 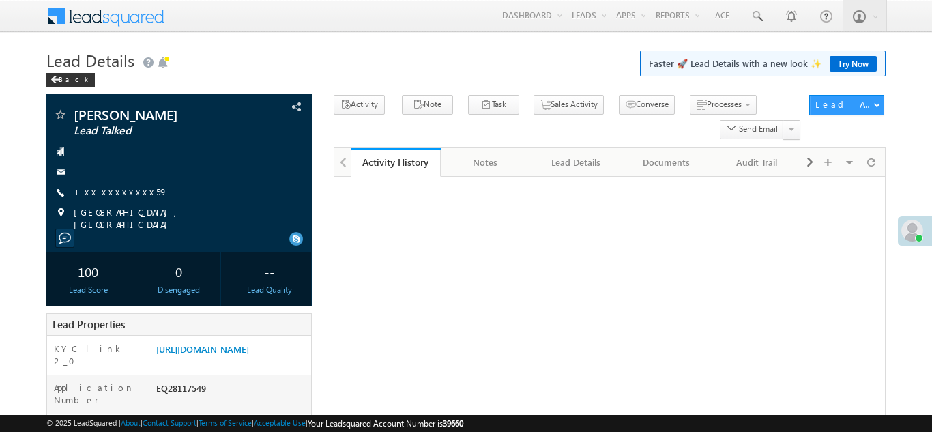 What do you see at coordinates (169, 422) in the screenshot?
I see `a: Contact Support` at bounding box center [169, 422].